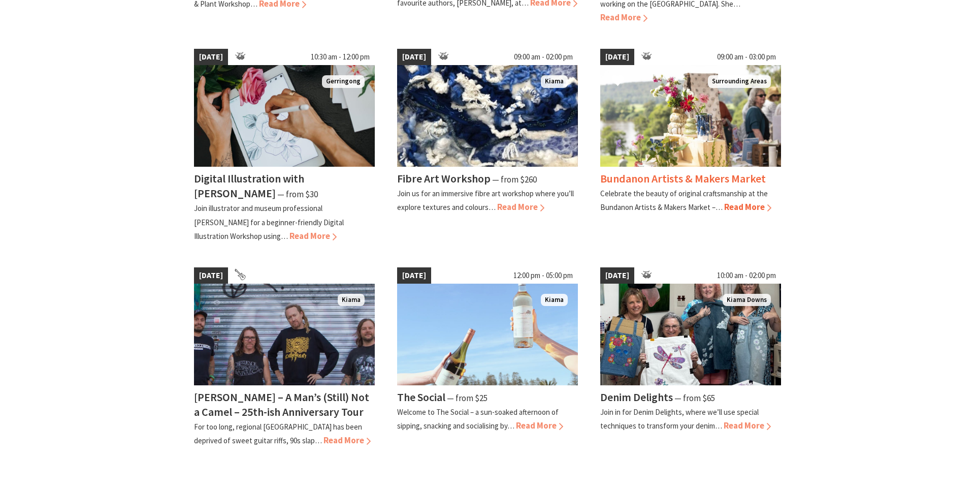 The width and height of the screenshot is (975, 487). What do you see at coordinates (285, 334) in the screenshot?
I see `img: Frenzel Rhomb Kiama Pavilion Saturday 4th October` at bounding box center [285, 334].